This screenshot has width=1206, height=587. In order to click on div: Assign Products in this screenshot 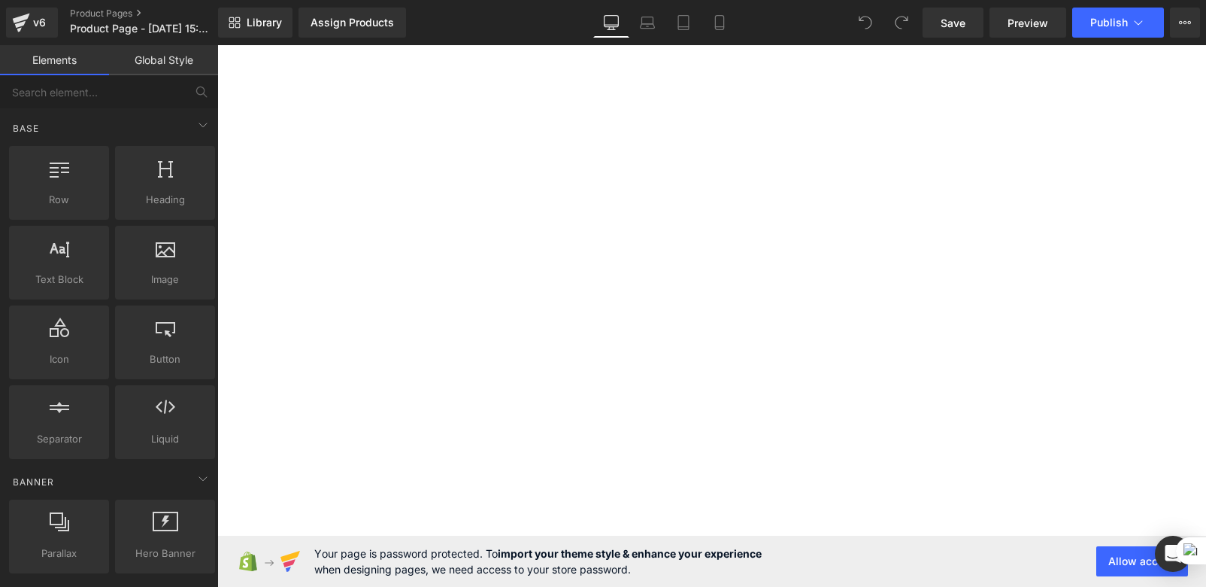, I will do `click(352, 23)`.